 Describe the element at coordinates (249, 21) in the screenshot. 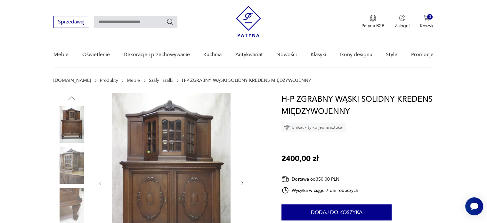

I see `img: Patyna - sklep z meblami i dekoracjami vintage` at that location.